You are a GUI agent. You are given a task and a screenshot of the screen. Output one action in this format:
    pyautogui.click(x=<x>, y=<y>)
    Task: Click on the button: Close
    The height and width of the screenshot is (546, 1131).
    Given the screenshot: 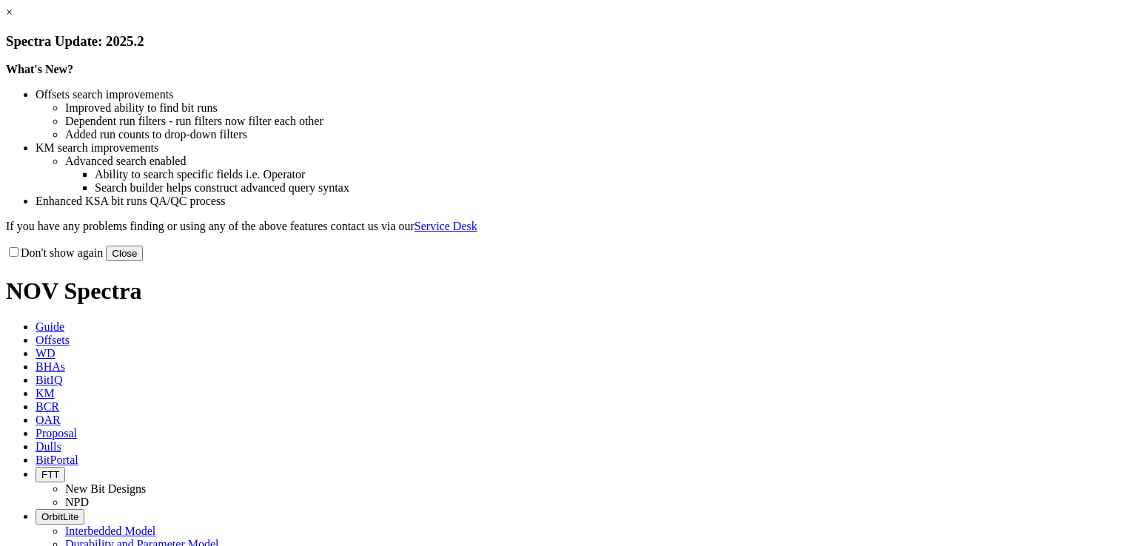 What is the action you would take?
    pyautogui.click(x=124, y=253)
    